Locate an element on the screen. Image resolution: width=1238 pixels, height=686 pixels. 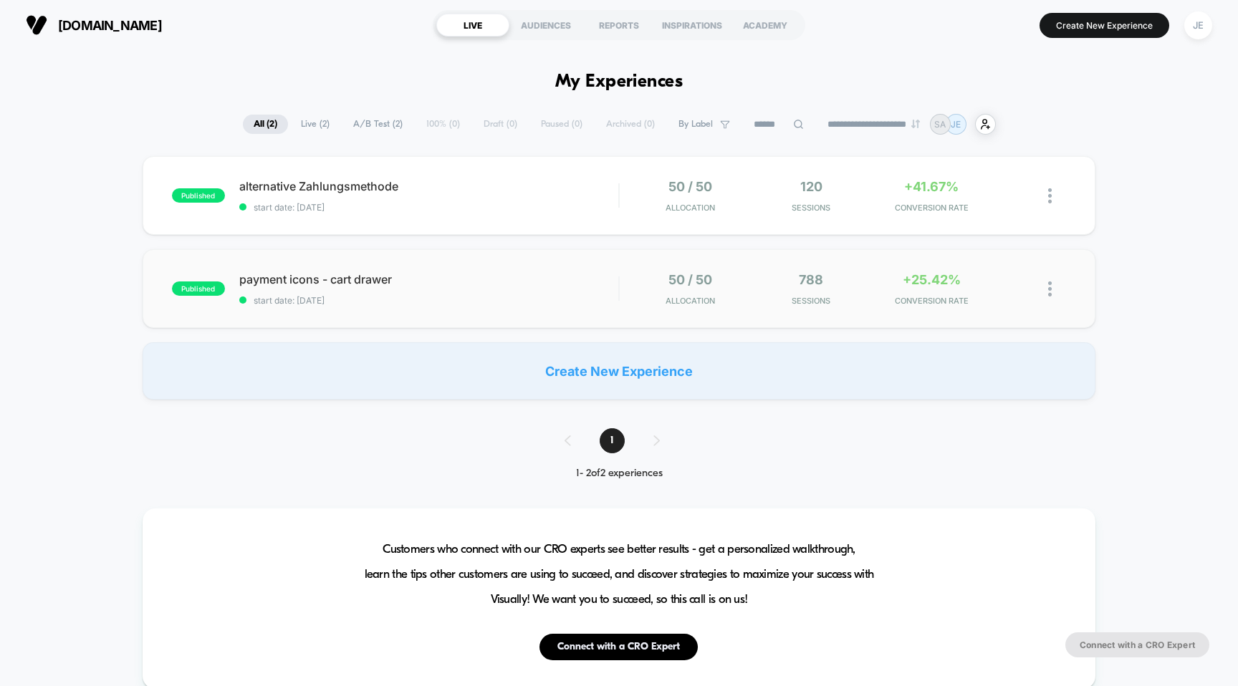
div: JE is located at coordinates (1198, 25).